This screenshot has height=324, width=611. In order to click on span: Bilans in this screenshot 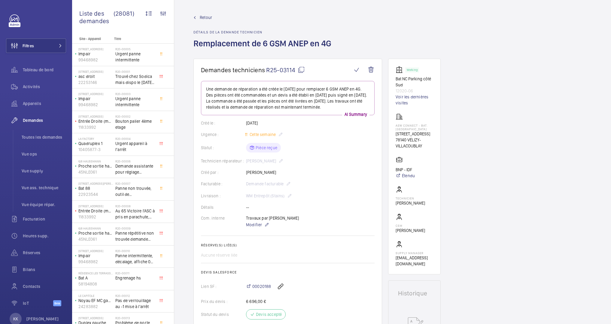, I will do `click(44, 269)`.